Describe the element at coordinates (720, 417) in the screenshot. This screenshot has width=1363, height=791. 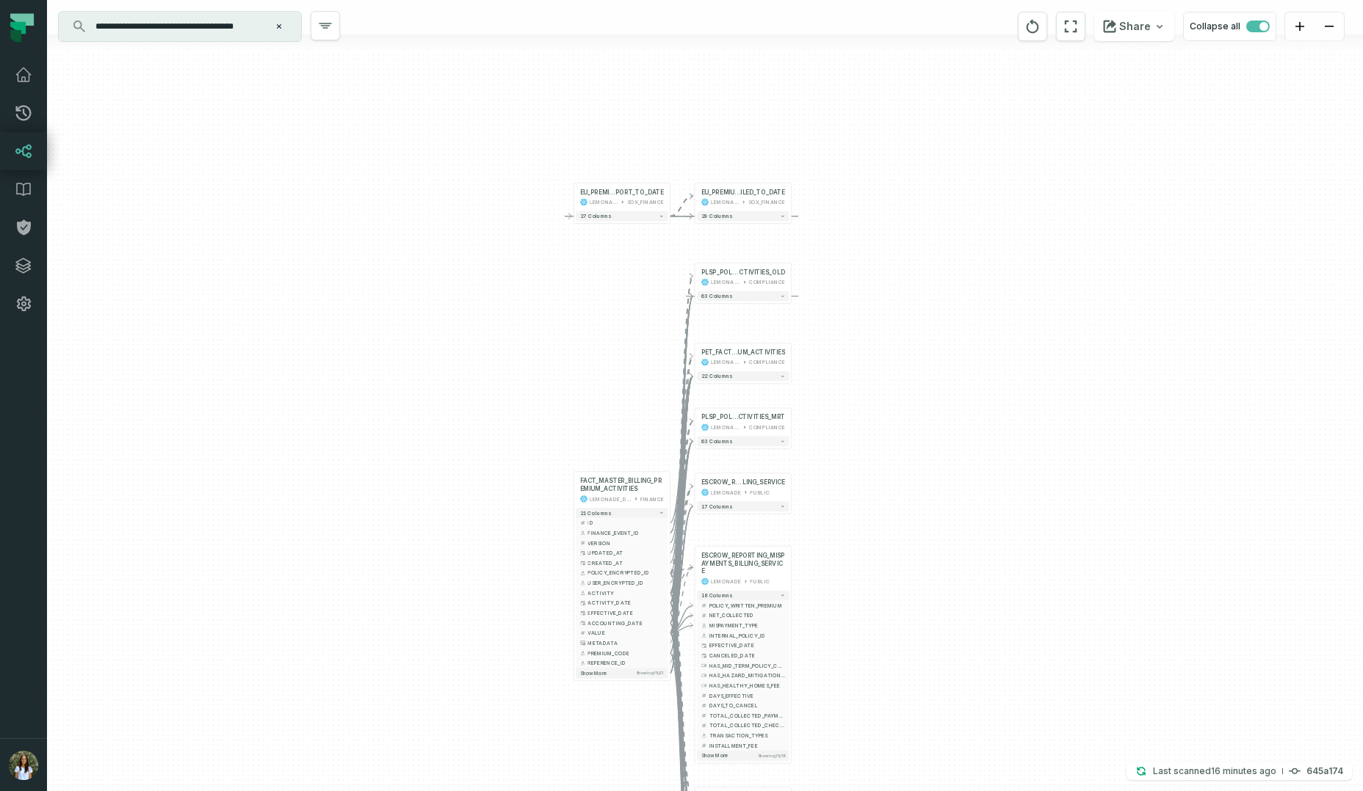
I see `span: PLSP_POLICY_BILLINGA` at that location.